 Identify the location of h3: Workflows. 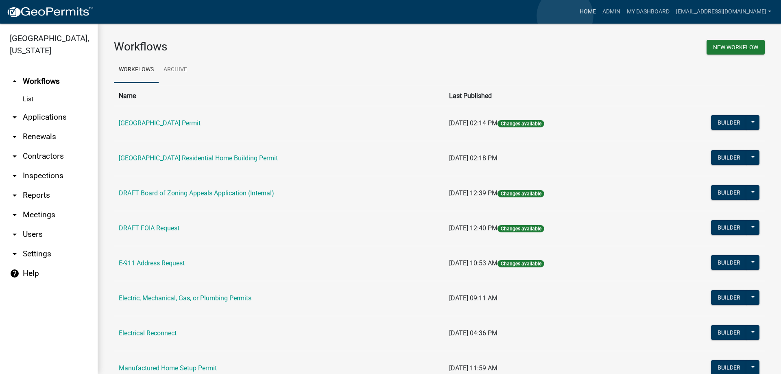
(273, 47).